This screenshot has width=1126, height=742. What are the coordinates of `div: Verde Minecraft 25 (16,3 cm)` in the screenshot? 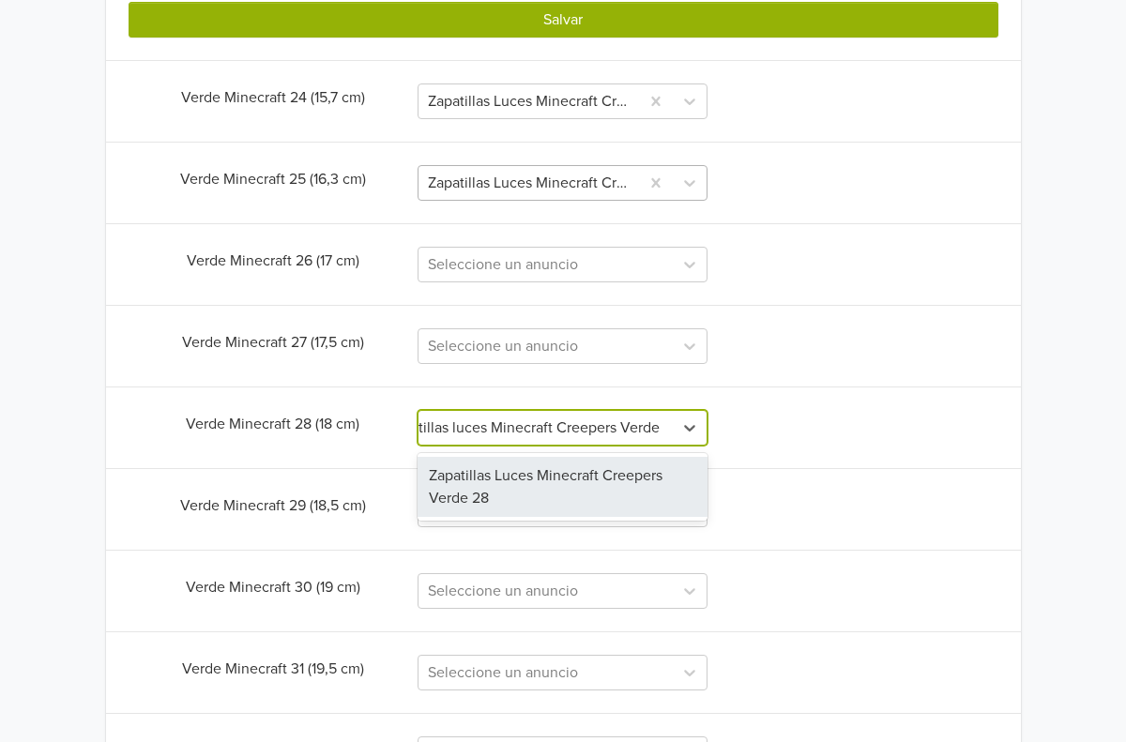 It's located at (273, 183).